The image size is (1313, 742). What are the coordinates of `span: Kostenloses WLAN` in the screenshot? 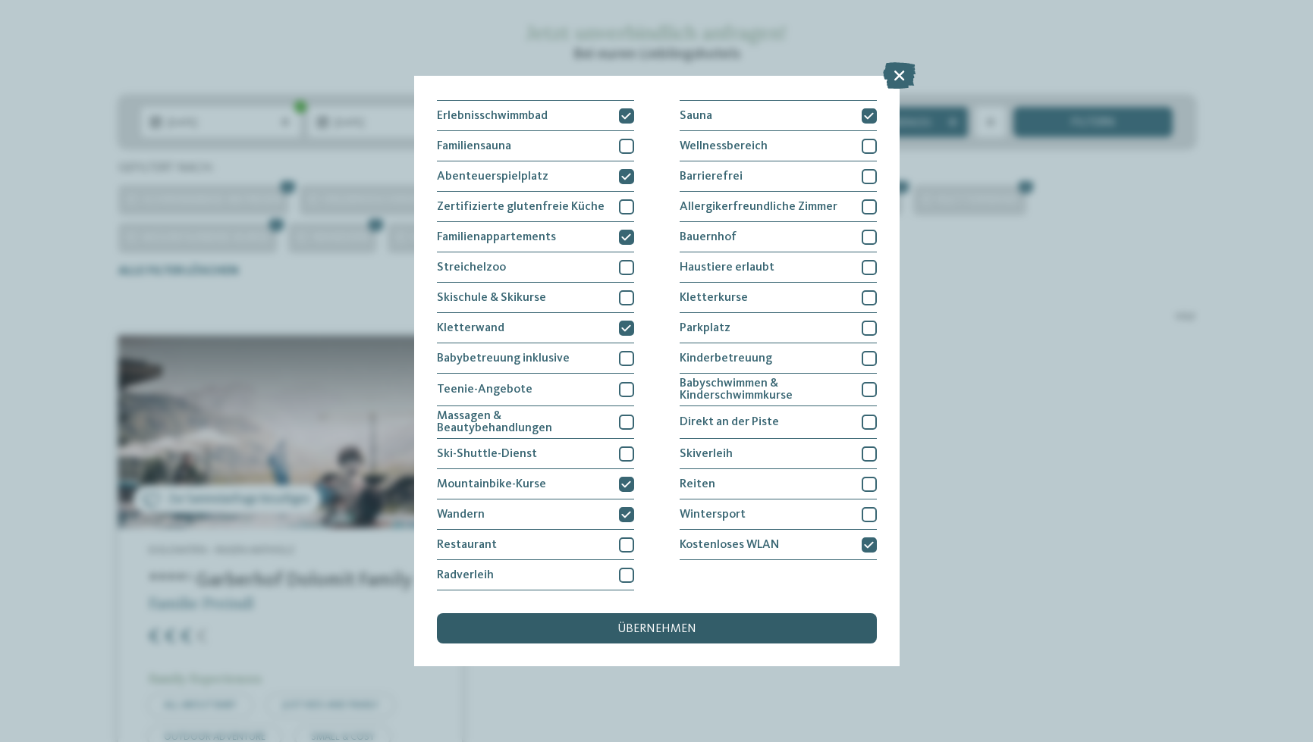 It's located at (729, 545).